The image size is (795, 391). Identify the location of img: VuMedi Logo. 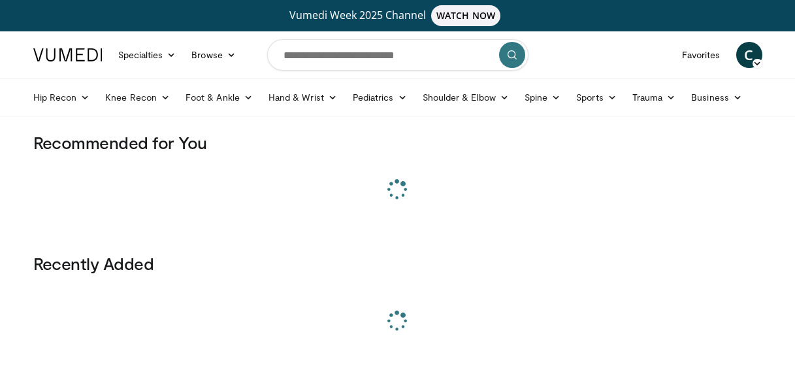
(68, 55).